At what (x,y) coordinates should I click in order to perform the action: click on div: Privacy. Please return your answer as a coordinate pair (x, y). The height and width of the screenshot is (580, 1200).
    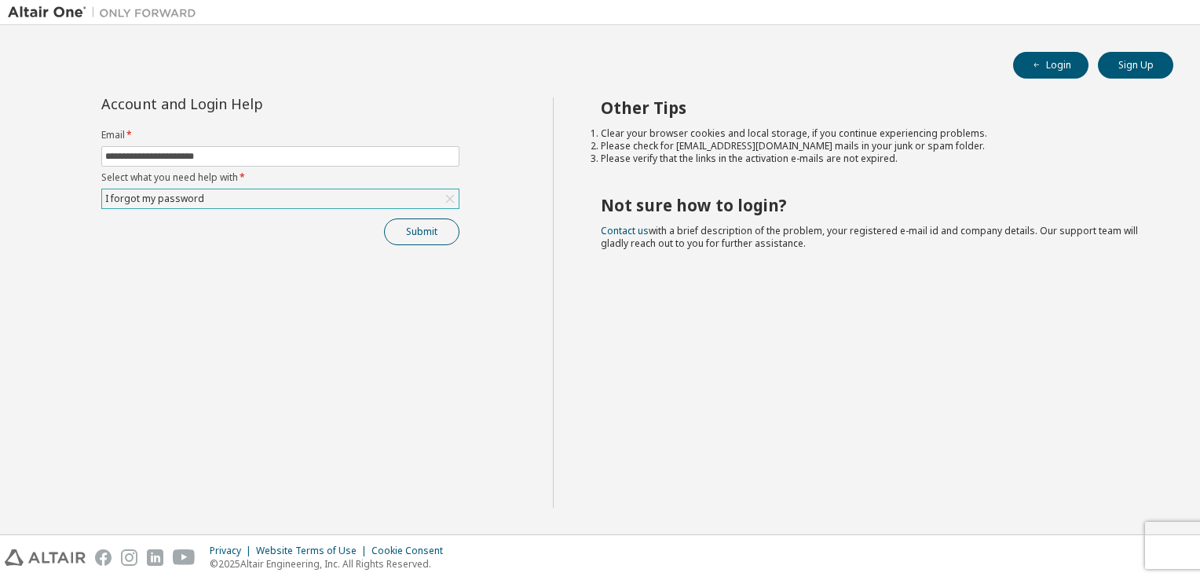
    Looking at the image, I should click on (232, 551).